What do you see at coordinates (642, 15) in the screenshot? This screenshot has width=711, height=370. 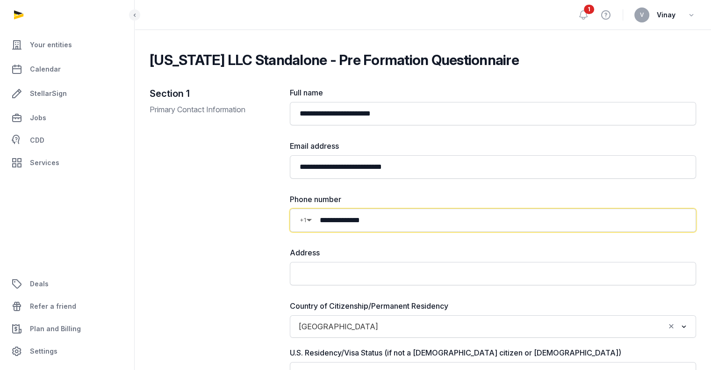 I see `button: V` at bounding box center [642, 15].